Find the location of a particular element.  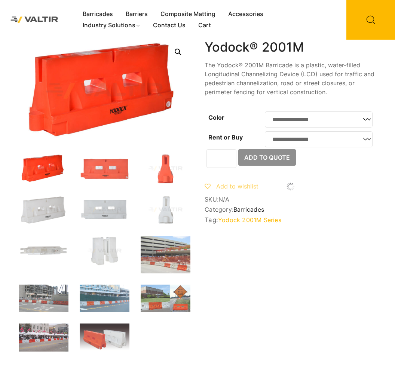

img: yodock_2001m_5.jpg is located at coordinates (43, 337).